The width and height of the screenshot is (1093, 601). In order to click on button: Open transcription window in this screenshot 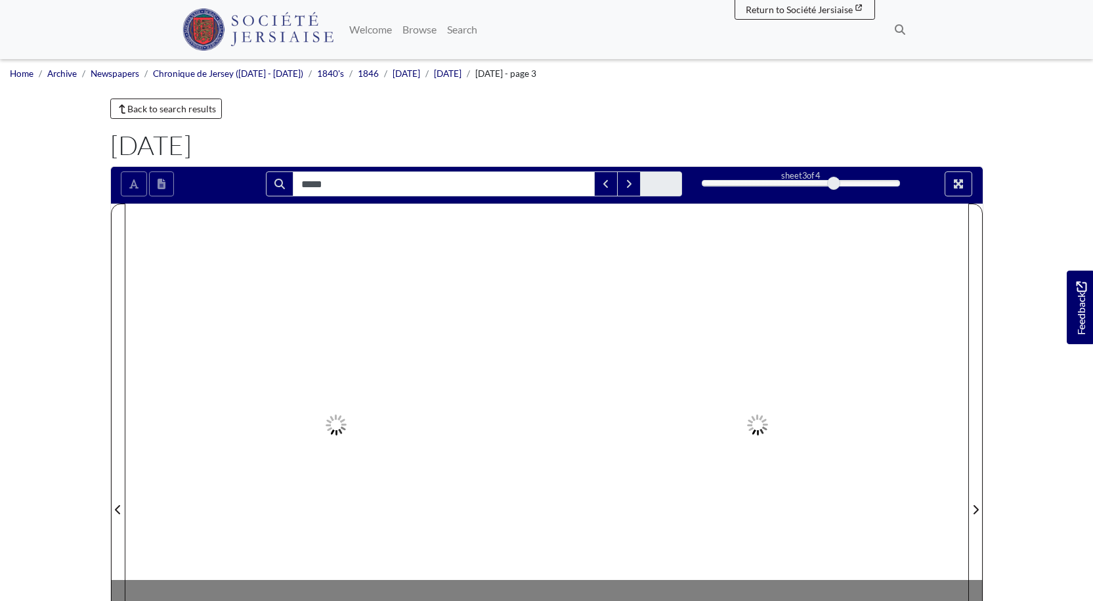, I will do `click(161, 184)`.